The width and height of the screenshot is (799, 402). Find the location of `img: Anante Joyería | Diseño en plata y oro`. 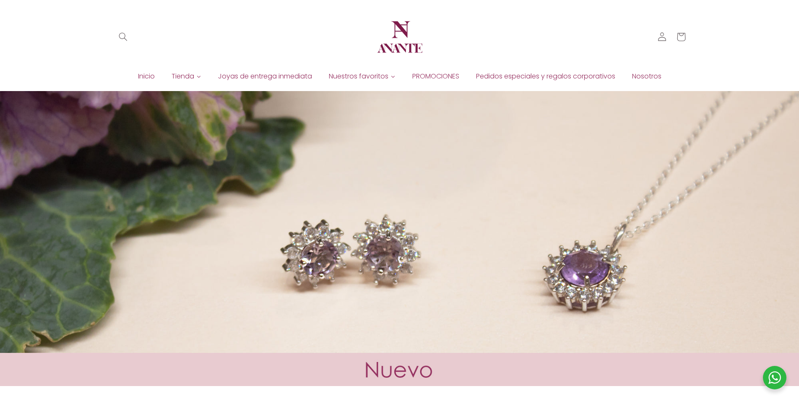

img: Anante Joyería | Diseño en plata y oro is located at coordinates (400, 37).